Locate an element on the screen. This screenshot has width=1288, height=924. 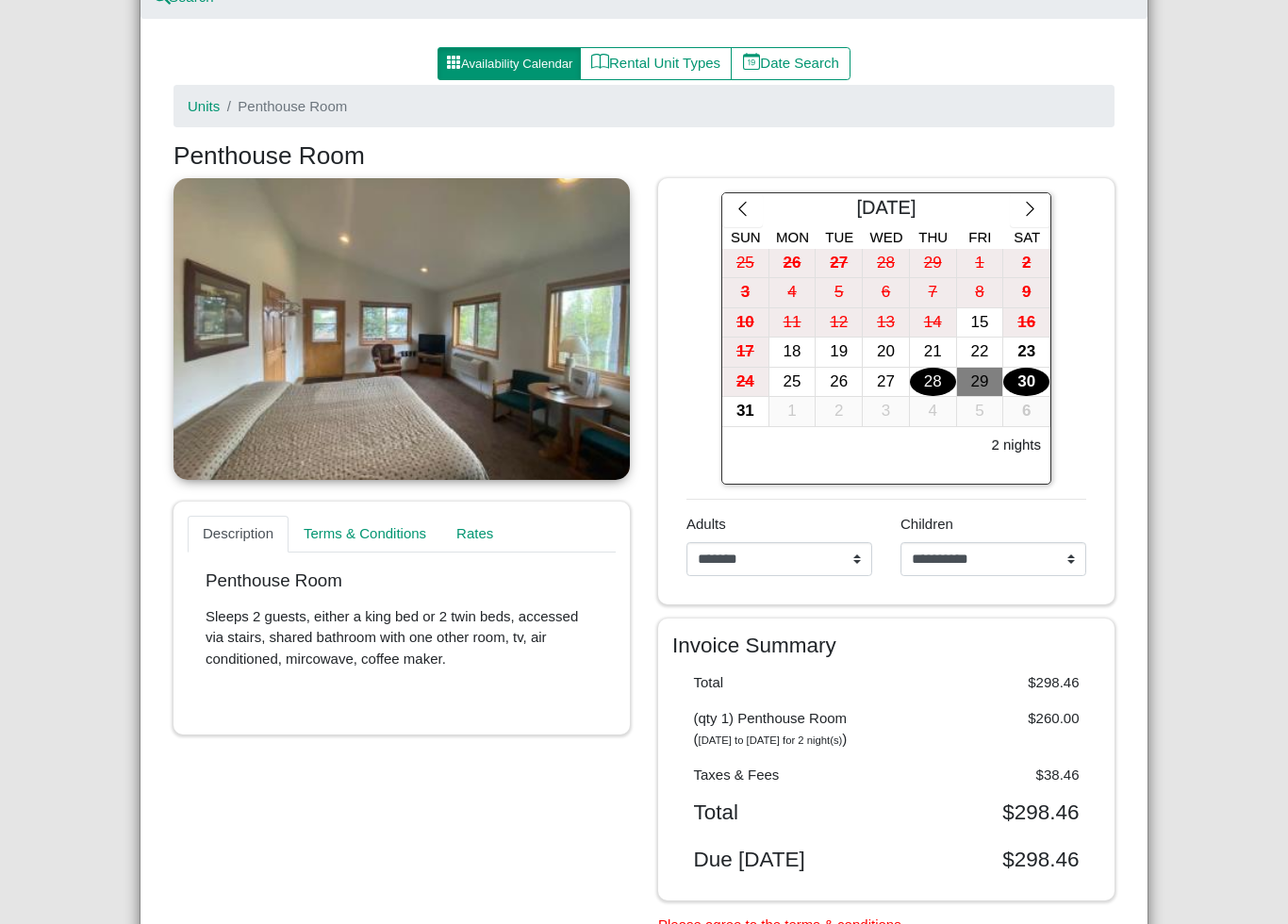
svg: chevron right is located at coordinates (1029, 208).